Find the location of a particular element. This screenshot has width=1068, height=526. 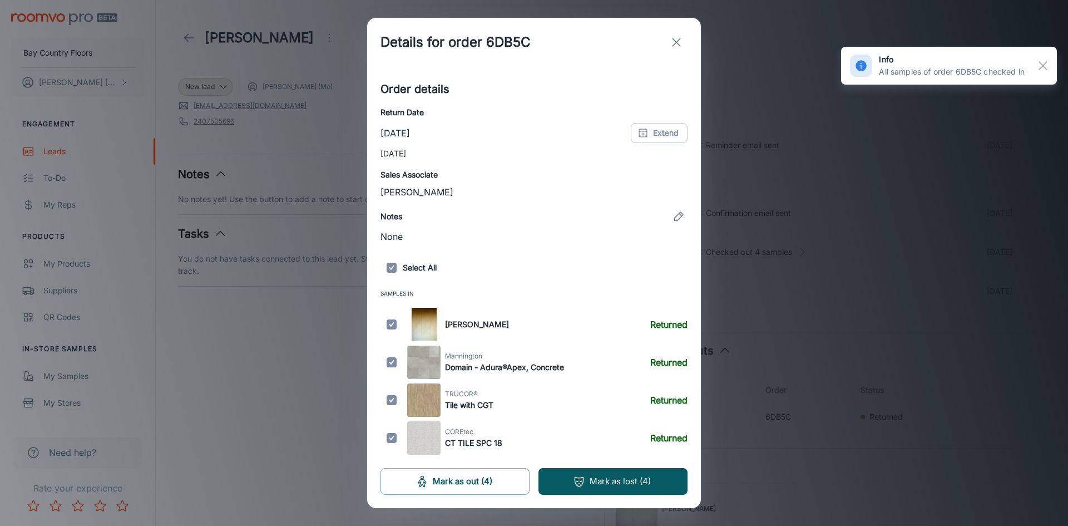

img: Domain - Adura®Apex, Concrete is located at coordinates (424, 362).